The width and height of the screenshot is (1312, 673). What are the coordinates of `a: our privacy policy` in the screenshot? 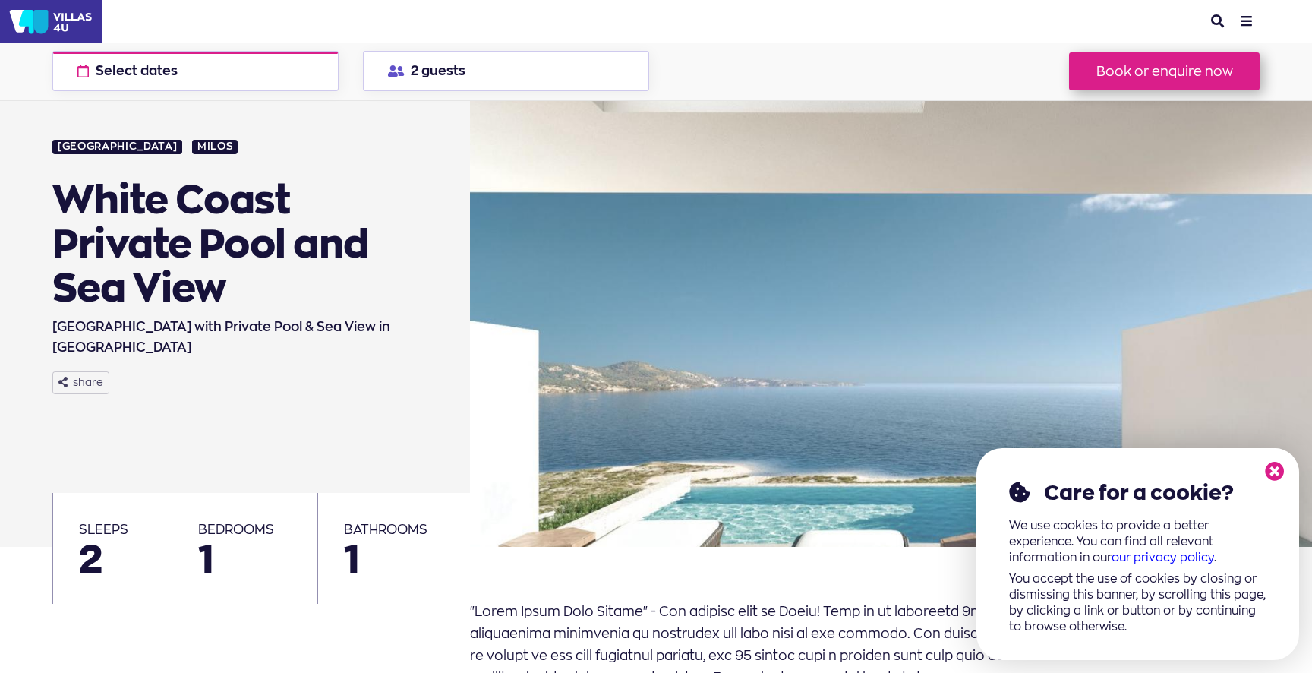 It's located at (1162, 556).